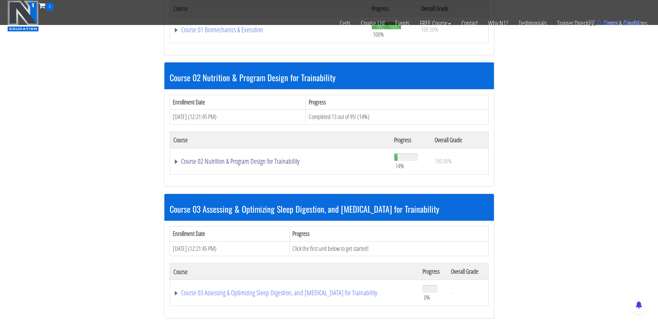 The height and width of the screenshot is (331, 658). I want to click on bdi: 0.00, so click(632, 23).